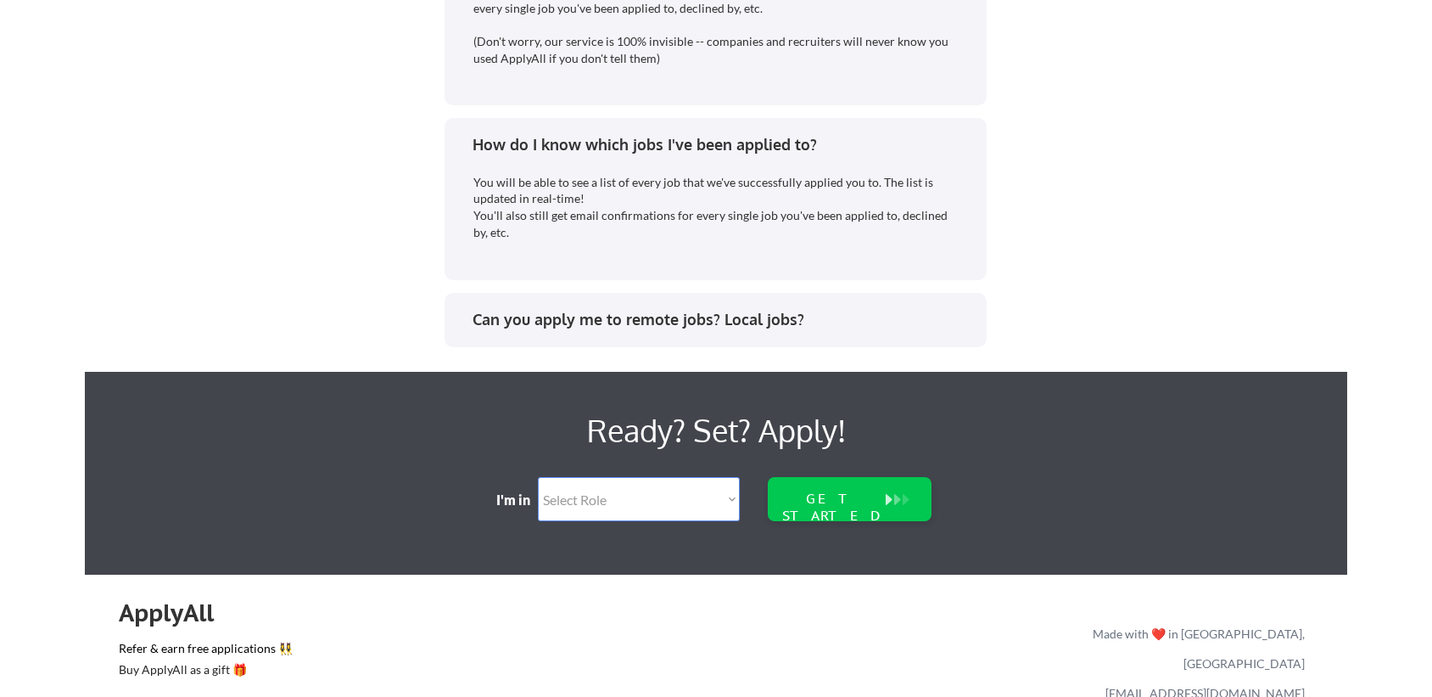 The image size is (1432, 697). Describe the element at coordinates (519, 500) in the screenshot. I see `div: I'm in` at that location.